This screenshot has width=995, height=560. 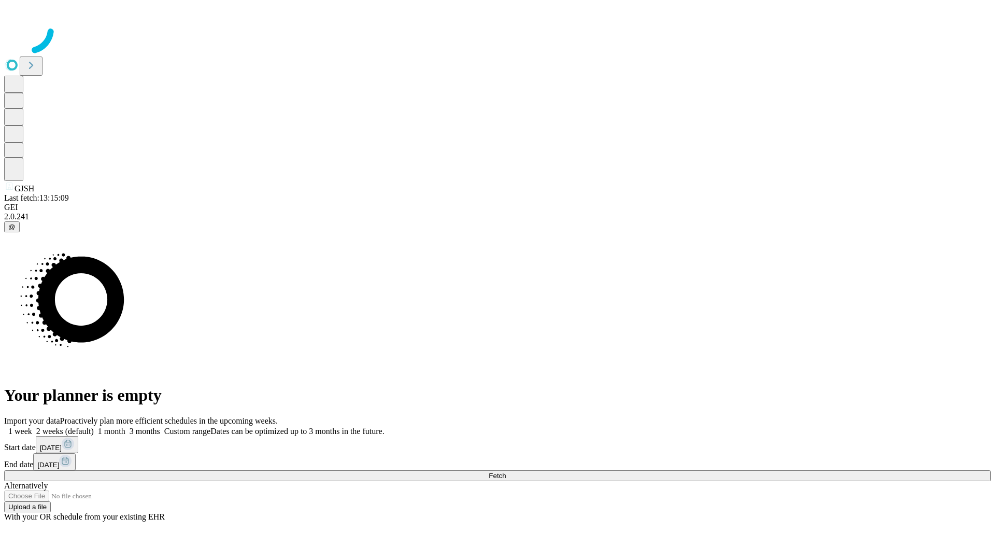 What do you see at coordinates (36, 198) in the screenshot?
I see `span: Last fetch: 13:15:09` at bounding box center [36, 198].